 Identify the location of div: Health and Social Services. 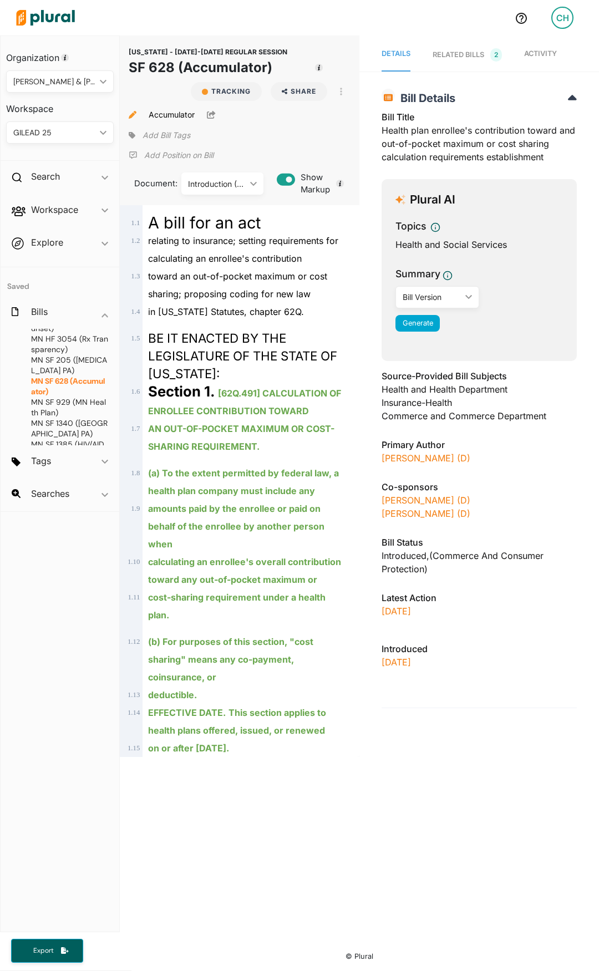
(479, 245).